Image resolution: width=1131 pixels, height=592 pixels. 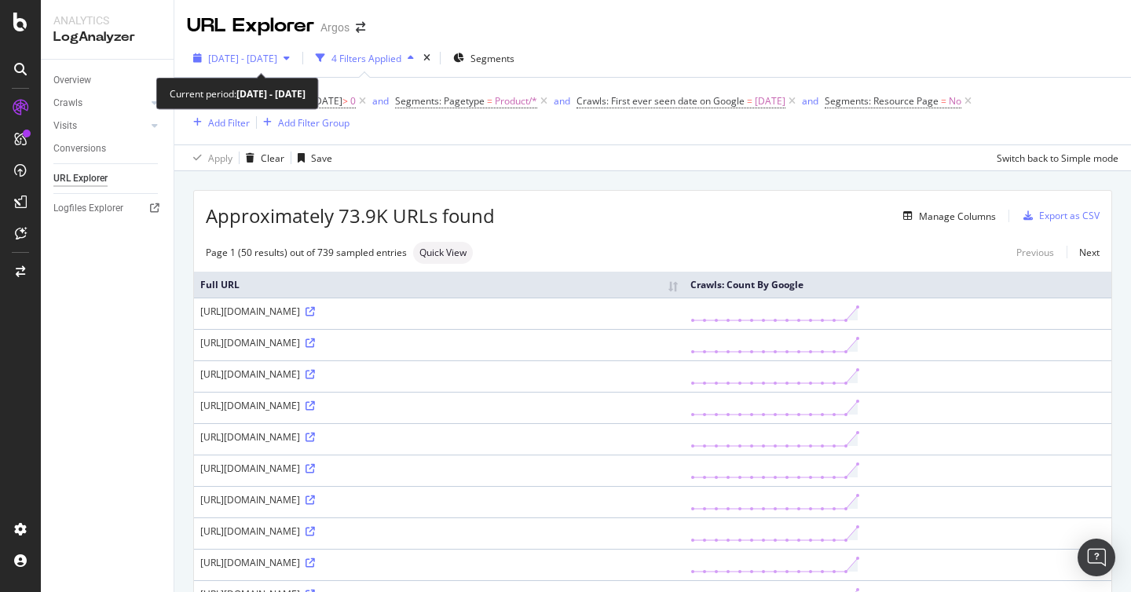 What do you see at coordinates (1096, 557) in the screenshot?
I see `div: Open Intercom Messenger` at bounding box center [1096, 557].